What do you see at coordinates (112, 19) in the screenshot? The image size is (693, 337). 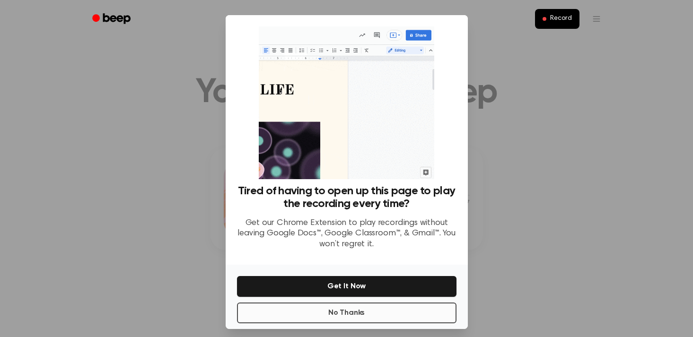 I see `a: Beep` at bounding box center [112, 19].